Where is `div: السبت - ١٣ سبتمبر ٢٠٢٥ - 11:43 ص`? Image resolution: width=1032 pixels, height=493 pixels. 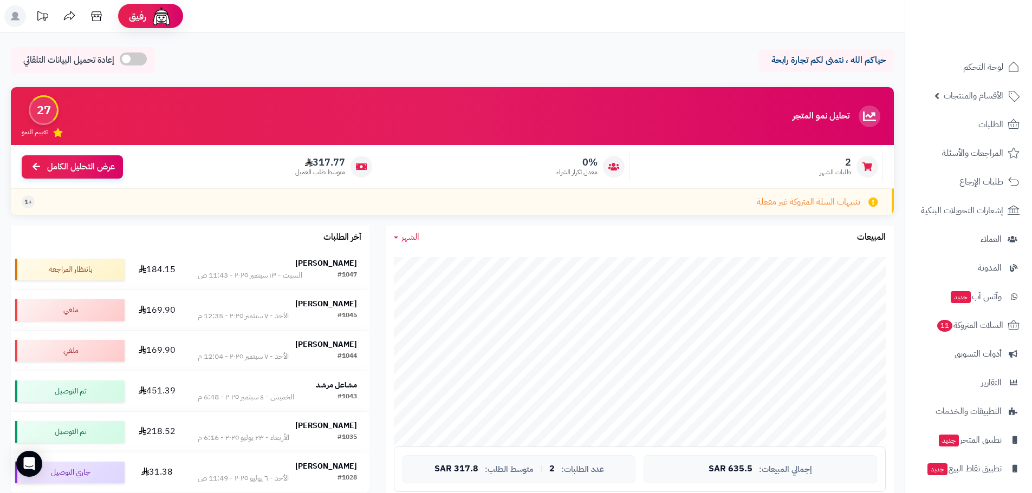
div: السبت - ١٣ سبتمبر ٢٠٢٥ - 11:43 ص is located at coordinates (250, 276).